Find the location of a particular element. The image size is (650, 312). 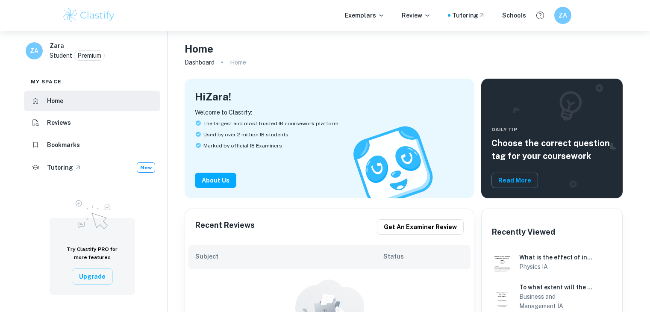

h6: To what extent will the change of Microsoft’s Bing into an AI-powered search engine be profitable? is located at coordinates (556, 287).